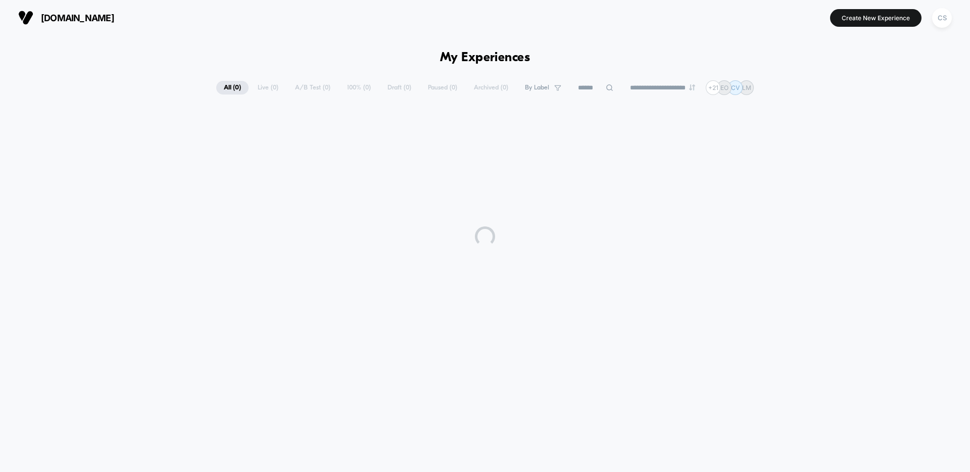 This screenshot has width=970, height=472. Describe the element at coordinates (232, 87) in the screenshot. I see `span: All ( 0 )` at that location.